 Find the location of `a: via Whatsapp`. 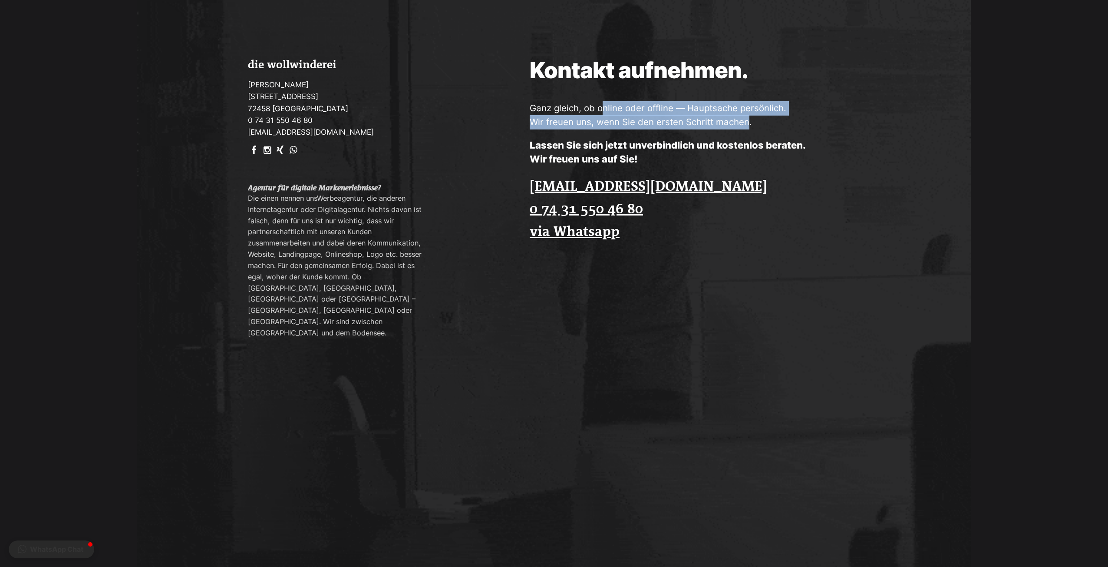

a: via Whatsapp is located at coordinates (575, 232).